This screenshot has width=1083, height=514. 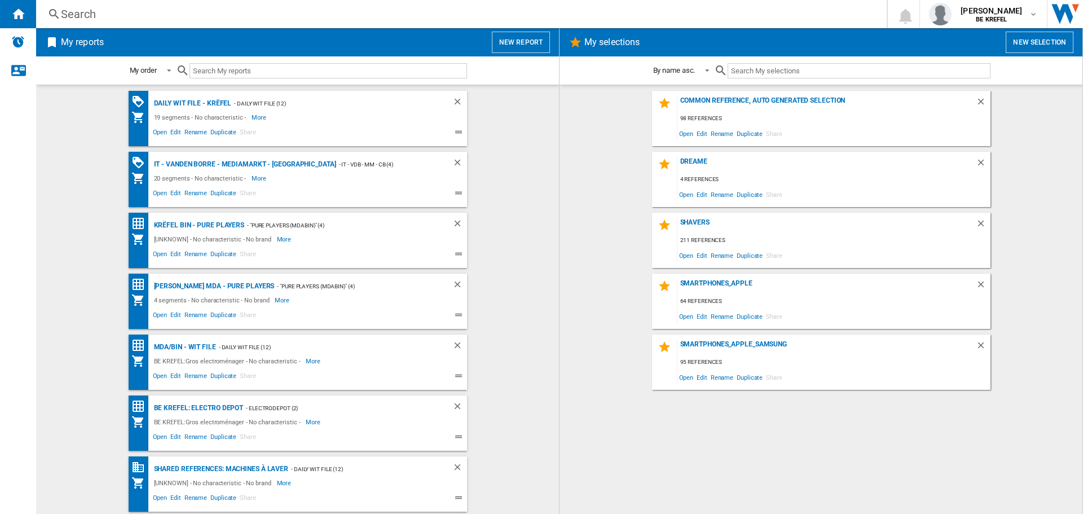 I want to click on input: Search My reports, so click(x=328, y=71).